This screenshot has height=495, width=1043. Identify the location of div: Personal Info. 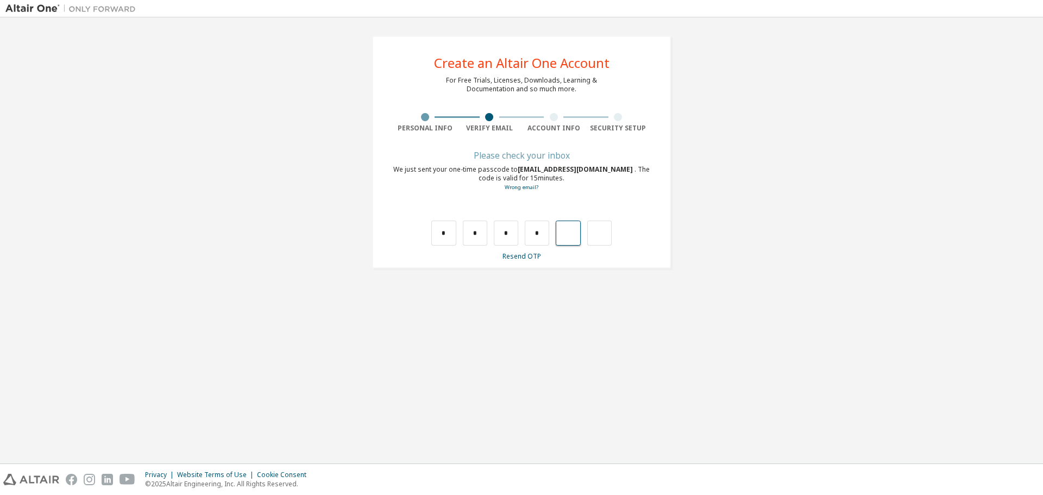
(425, 128).